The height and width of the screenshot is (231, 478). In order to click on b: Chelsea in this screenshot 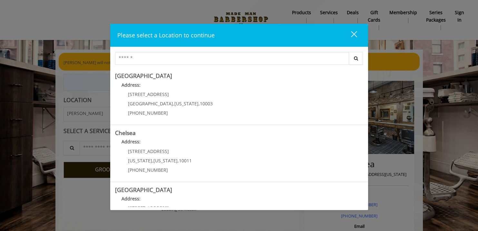, I will do `click(125, 133)`.